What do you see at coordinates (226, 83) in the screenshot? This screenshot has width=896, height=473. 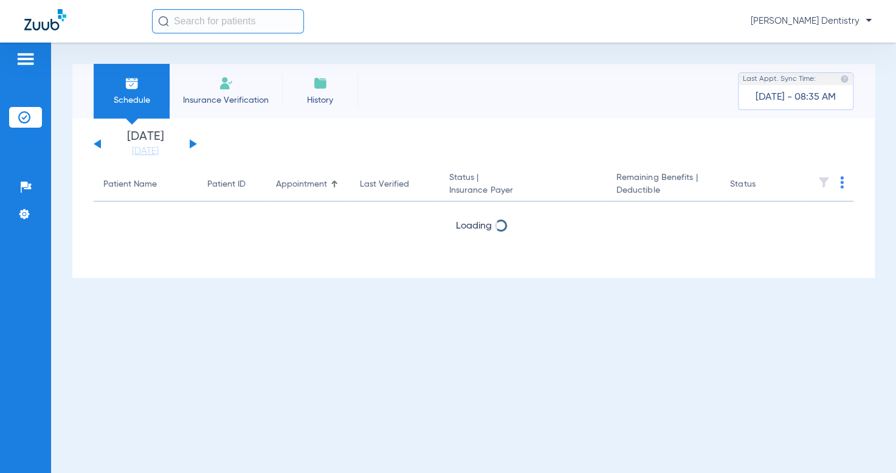 I see `img: Manual Insurance Verification` at bounding box center [226, 83].